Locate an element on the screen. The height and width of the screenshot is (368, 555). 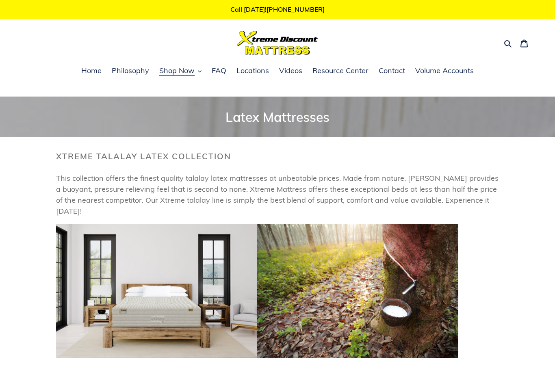
img: Xtreme Discount Mattress is located at coordinates (277, 43).